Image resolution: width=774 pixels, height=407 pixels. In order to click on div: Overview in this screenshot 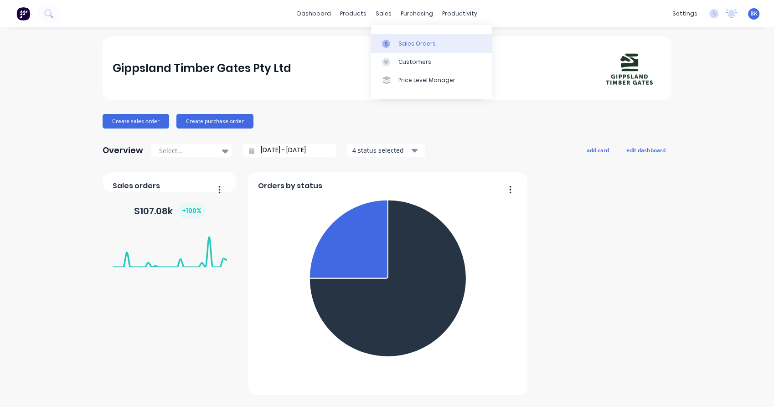, I will do `click(123, 150)`.